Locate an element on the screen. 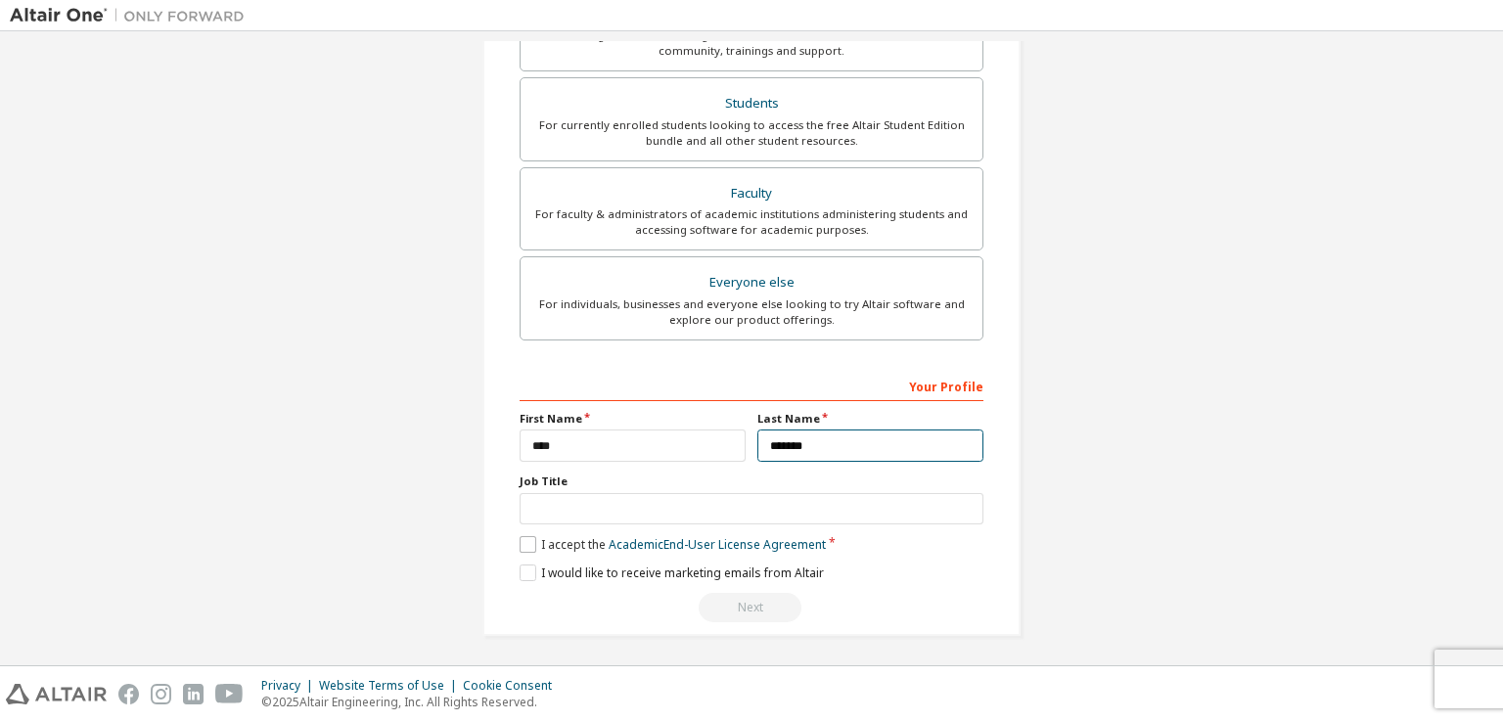 The width and height of the screenshot is (1503, 722). label: First Name is located at coordinates (632, 419).